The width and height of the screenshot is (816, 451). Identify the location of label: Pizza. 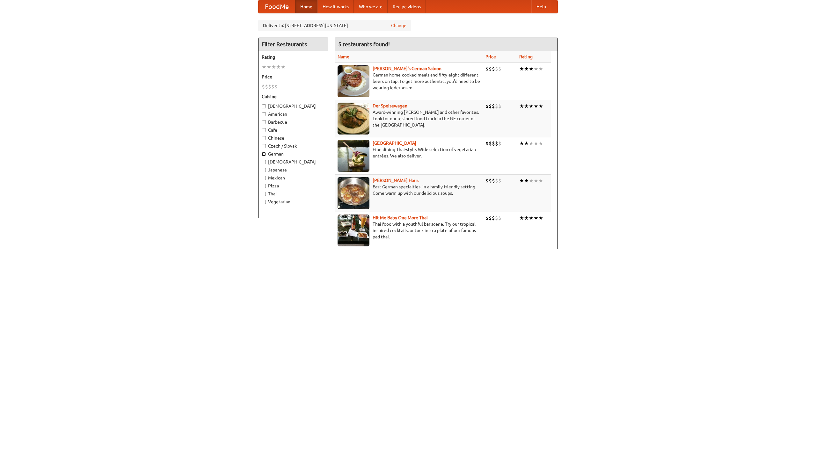
(293, 186).